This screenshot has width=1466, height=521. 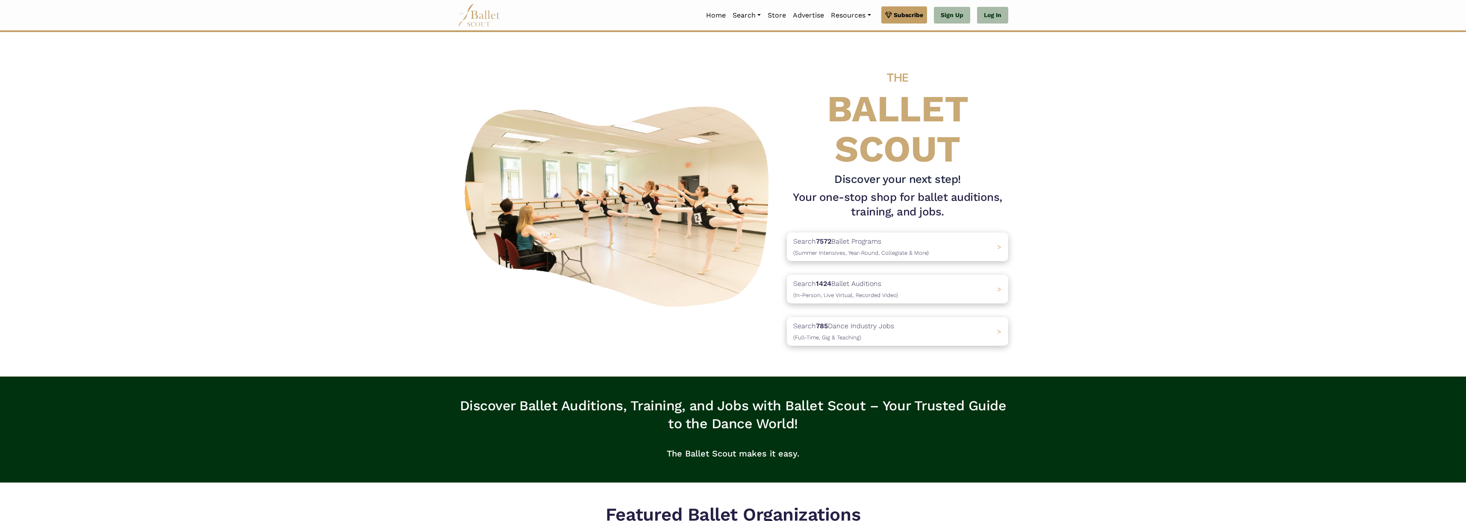 What do you see at coordinates (888, 15) in the screenshot?
I see `img: gem.svg` at bounding box center [888, 15].